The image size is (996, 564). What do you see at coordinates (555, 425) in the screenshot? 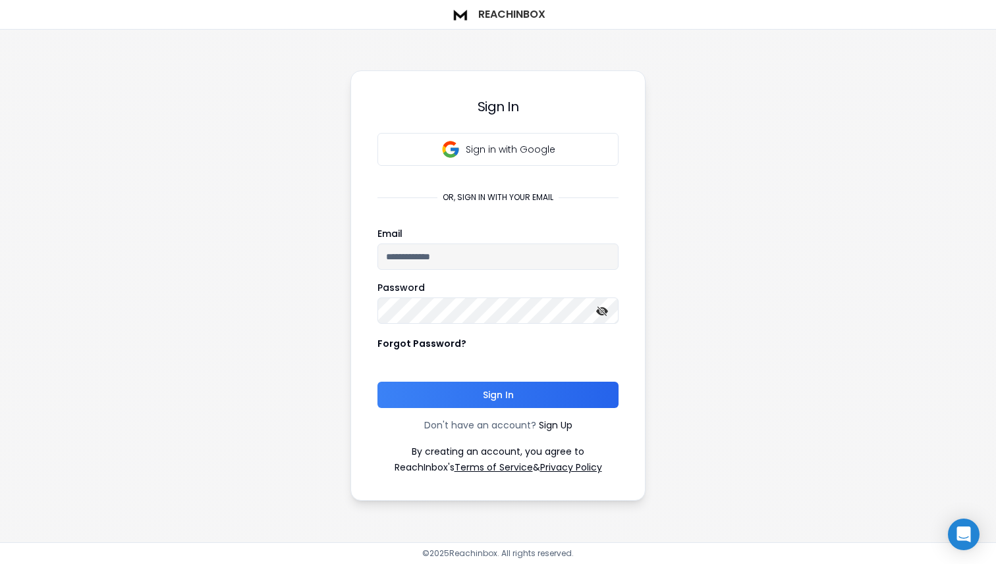
I see `a: Sign Up` at bounding box center [555, 425].